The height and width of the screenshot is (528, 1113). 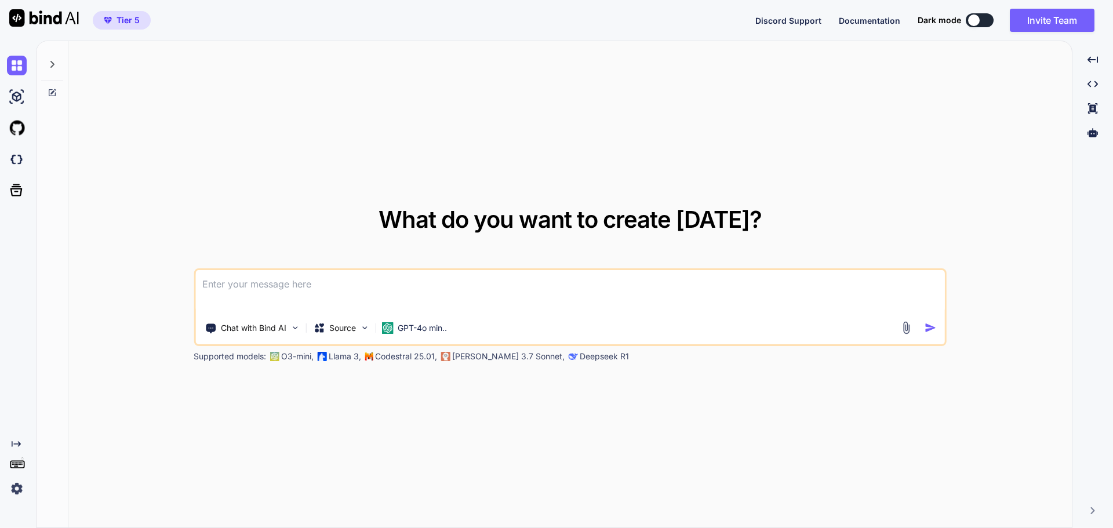 What do you see at coordinates (342, 328) in the screenshot?
I see `p: Source` at bounding box center [342, 328].